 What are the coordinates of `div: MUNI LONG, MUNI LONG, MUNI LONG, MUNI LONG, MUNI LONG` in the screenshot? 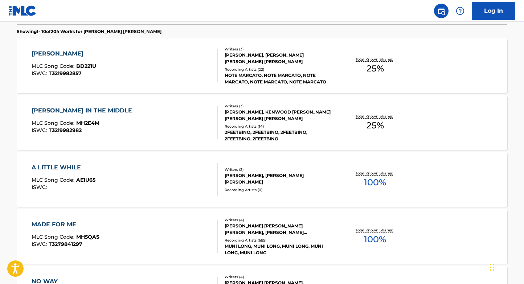 It's located at (279, 250).